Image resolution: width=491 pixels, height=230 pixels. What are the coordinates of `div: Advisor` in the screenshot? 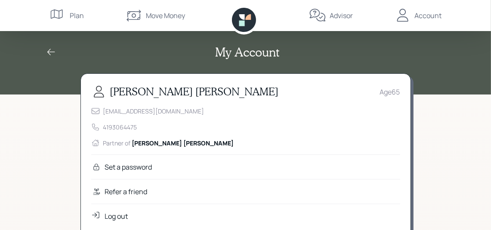 It's located at (342, 16).